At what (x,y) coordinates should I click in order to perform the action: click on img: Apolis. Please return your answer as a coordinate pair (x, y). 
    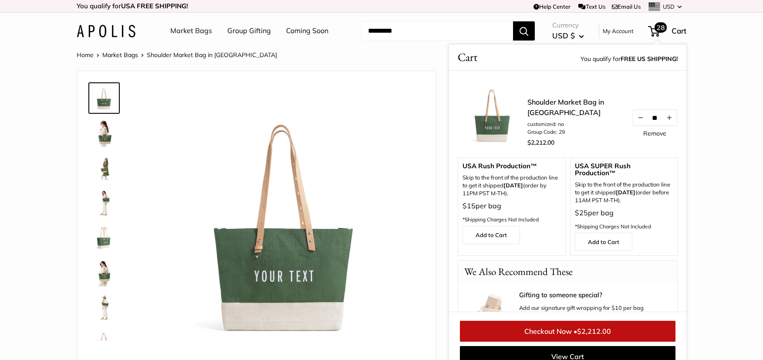
    Looking at the image, I should click on (106, 31).